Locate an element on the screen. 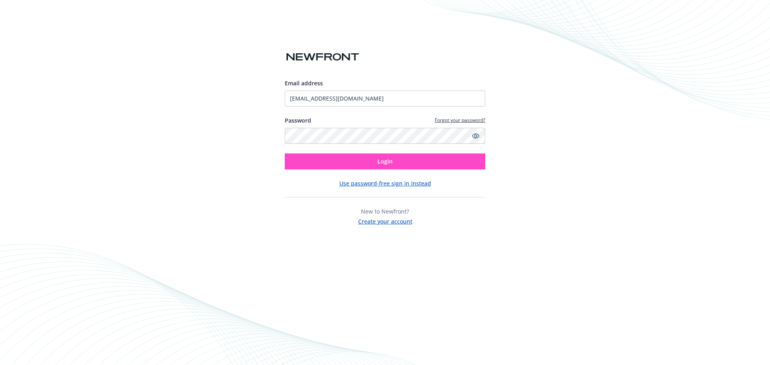  label: Password is located at coordinates (298, 120).